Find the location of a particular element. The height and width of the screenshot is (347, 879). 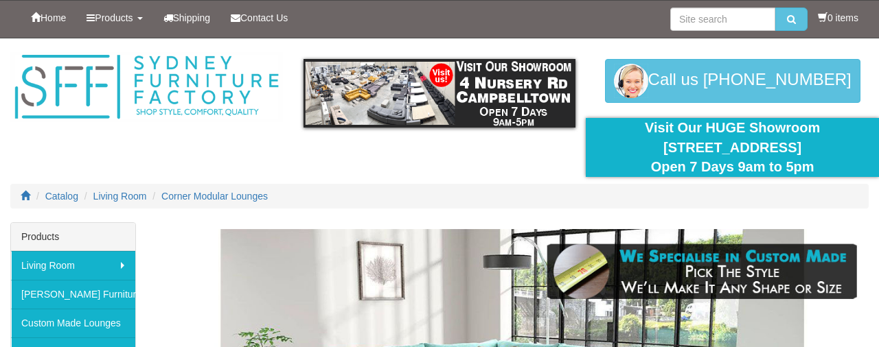

a: Catalog is located at coordinates (62, 196).